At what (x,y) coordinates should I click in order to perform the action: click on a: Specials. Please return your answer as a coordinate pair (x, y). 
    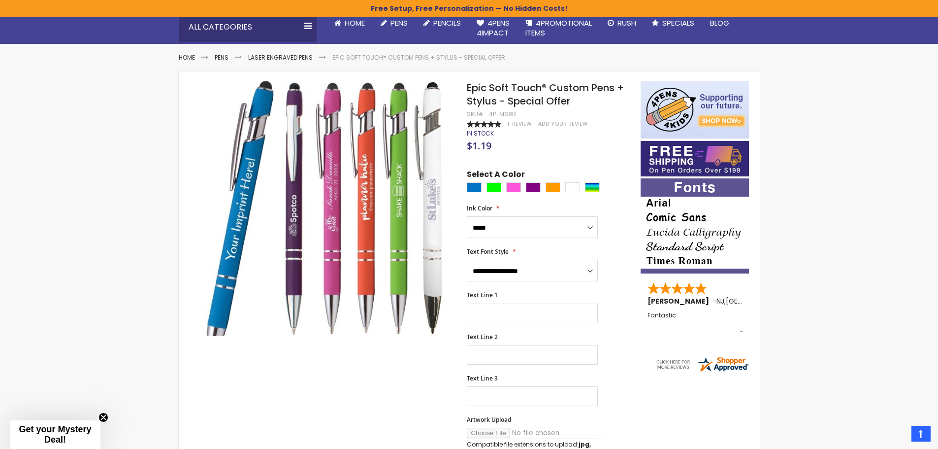
    Looking at the image, I should click on (673, 23).